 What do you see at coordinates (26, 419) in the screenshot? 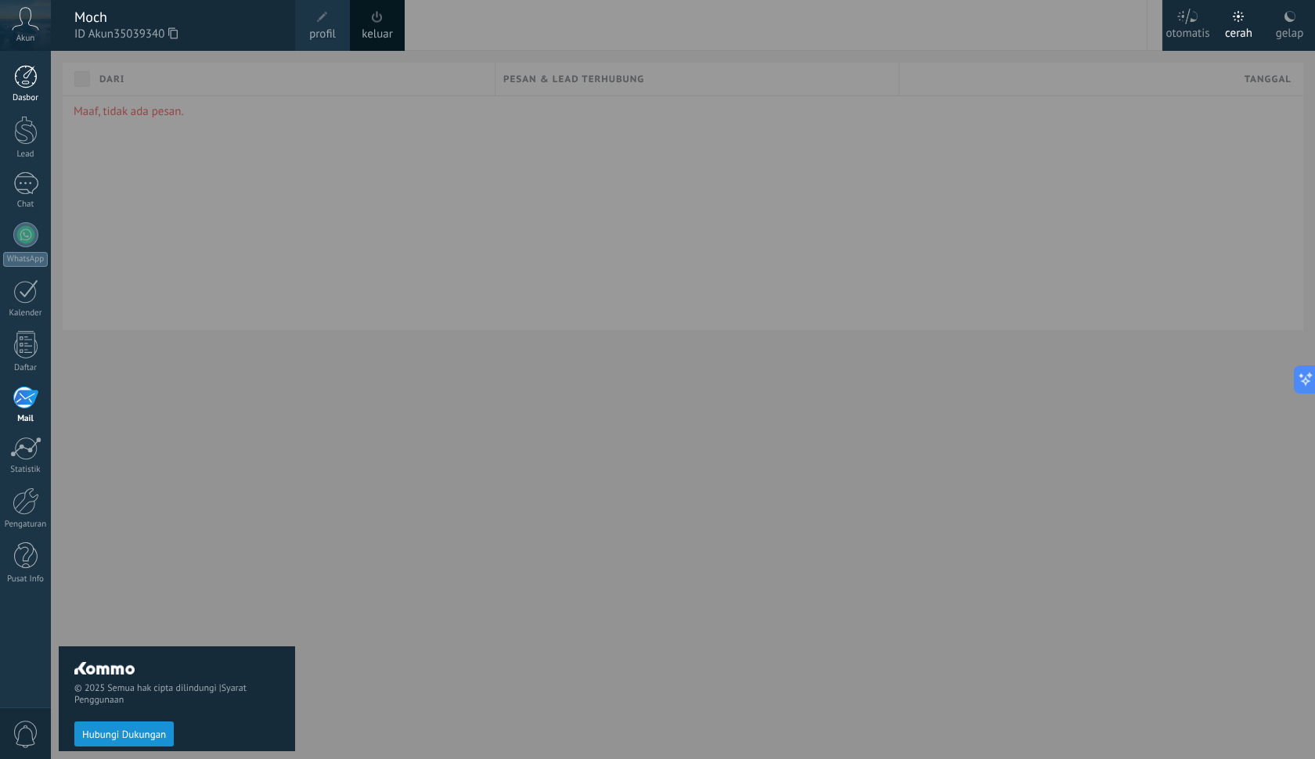
I see `div: Mail` at bounding box center [26, 419].